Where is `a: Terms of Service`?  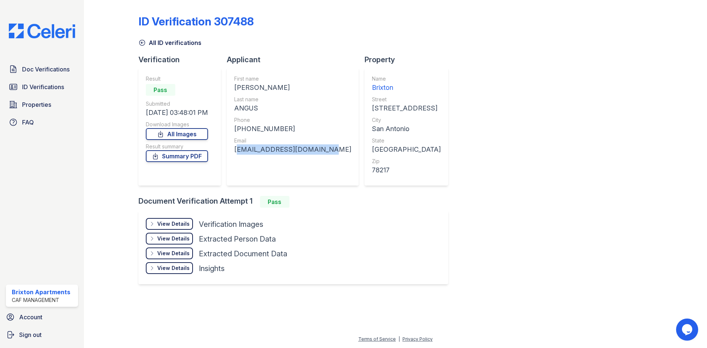
a: Terms of Service is located at coordinates (377, 339).